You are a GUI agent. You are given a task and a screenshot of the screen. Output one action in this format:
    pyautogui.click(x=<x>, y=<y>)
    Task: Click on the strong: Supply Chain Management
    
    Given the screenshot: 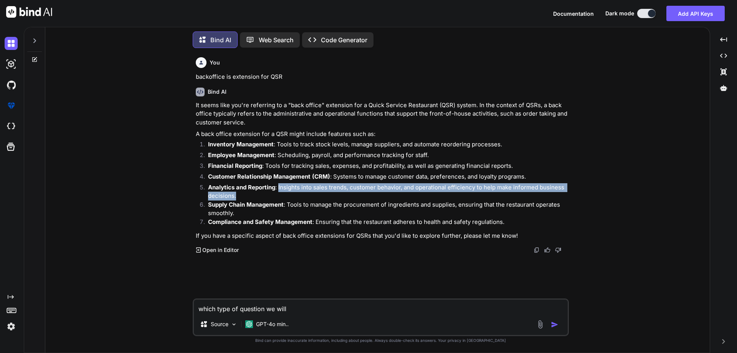 What is the action you would take?
    pyautogui.click(x=246, y=204)
    